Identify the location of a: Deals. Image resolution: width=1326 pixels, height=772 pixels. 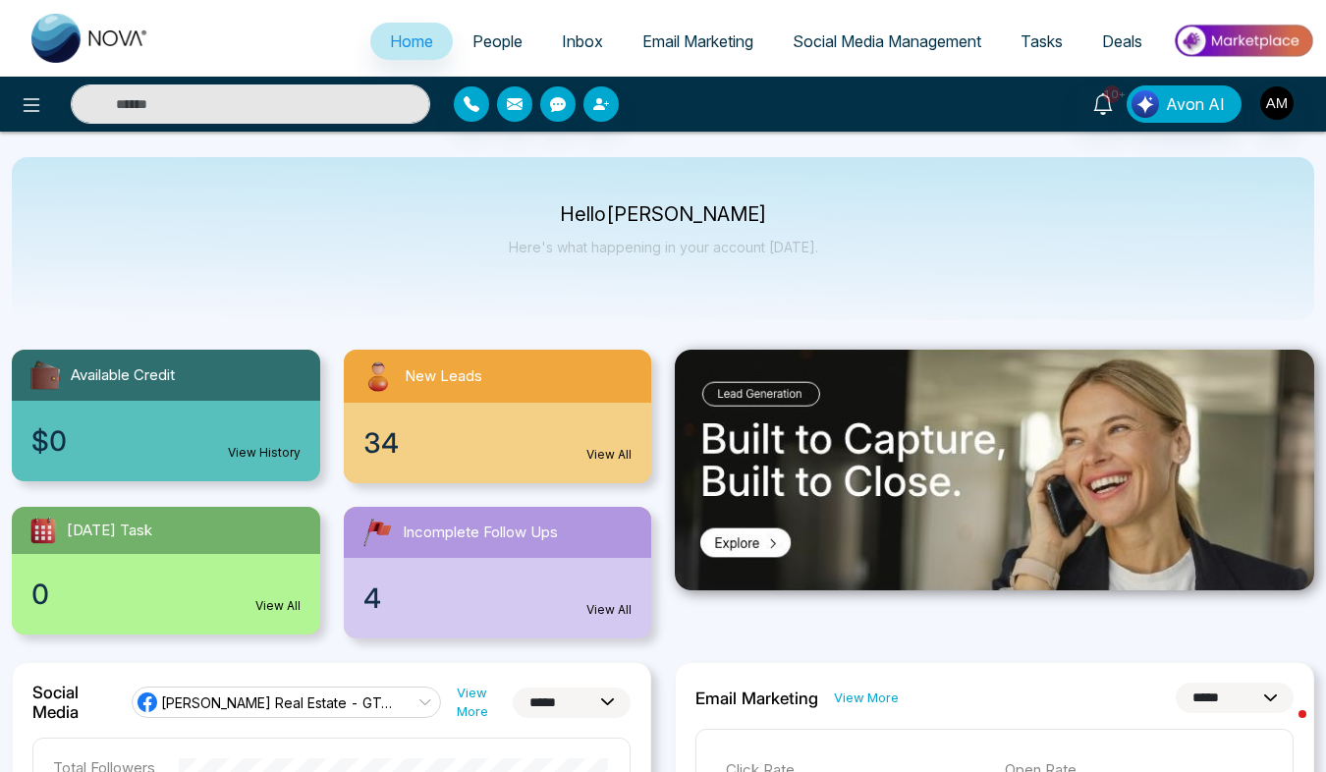
(1122, 41).